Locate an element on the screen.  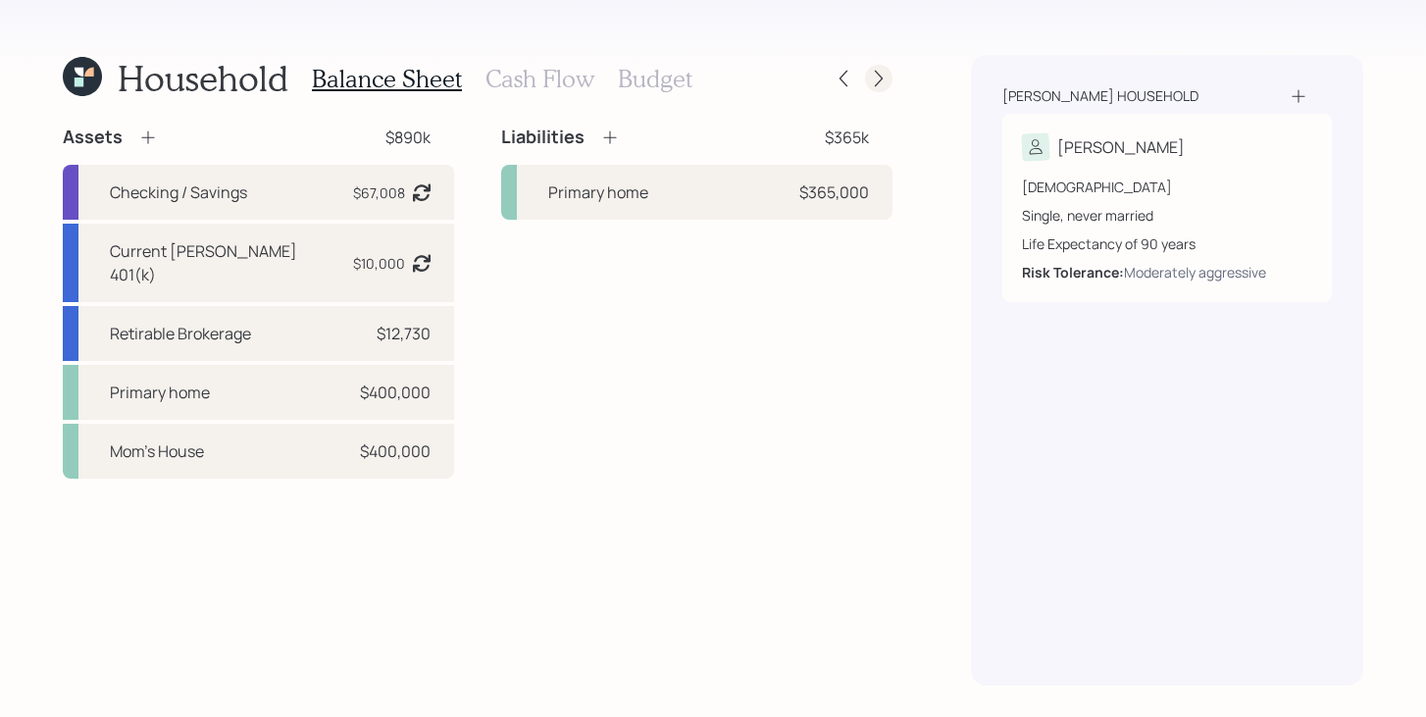
h3: Budget is located at coordinates (655, 78).